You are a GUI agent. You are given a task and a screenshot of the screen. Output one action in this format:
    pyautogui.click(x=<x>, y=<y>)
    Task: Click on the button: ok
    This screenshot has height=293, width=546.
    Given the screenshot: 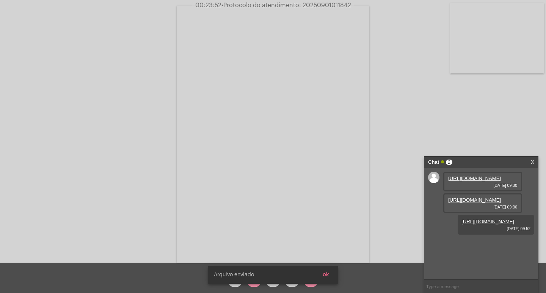 What is the action you would take?
    pyautogui.click(x=326, y=275)
    